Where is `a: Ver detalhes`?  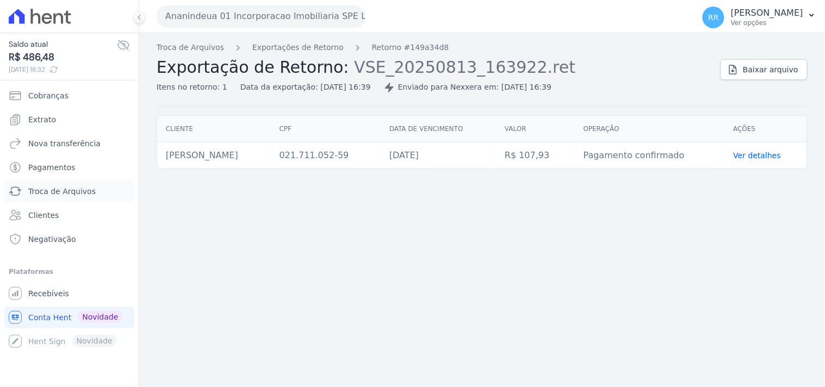
a: Ver detalhes is located at coordinates (757, 155).